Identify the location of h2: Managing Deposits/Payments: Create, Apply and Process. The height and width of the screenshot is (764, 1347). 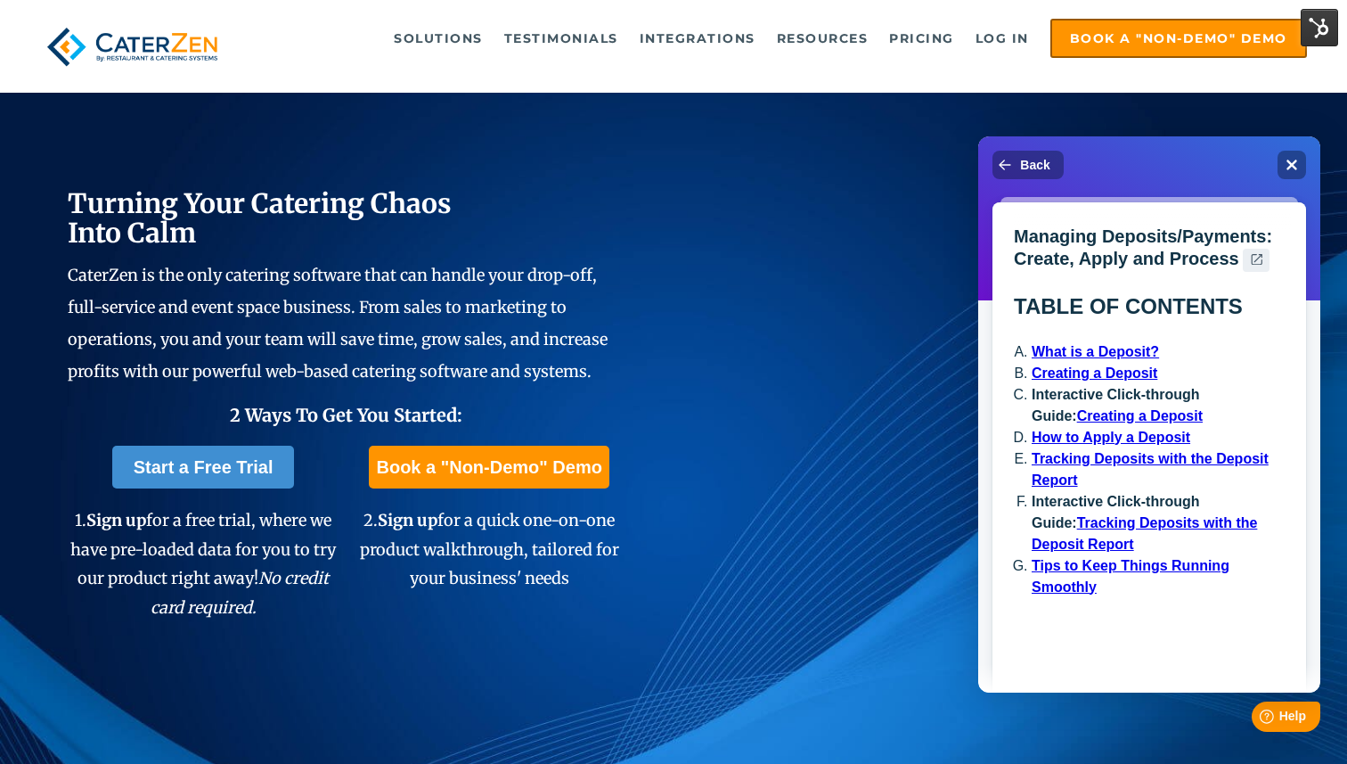
(160, 45).